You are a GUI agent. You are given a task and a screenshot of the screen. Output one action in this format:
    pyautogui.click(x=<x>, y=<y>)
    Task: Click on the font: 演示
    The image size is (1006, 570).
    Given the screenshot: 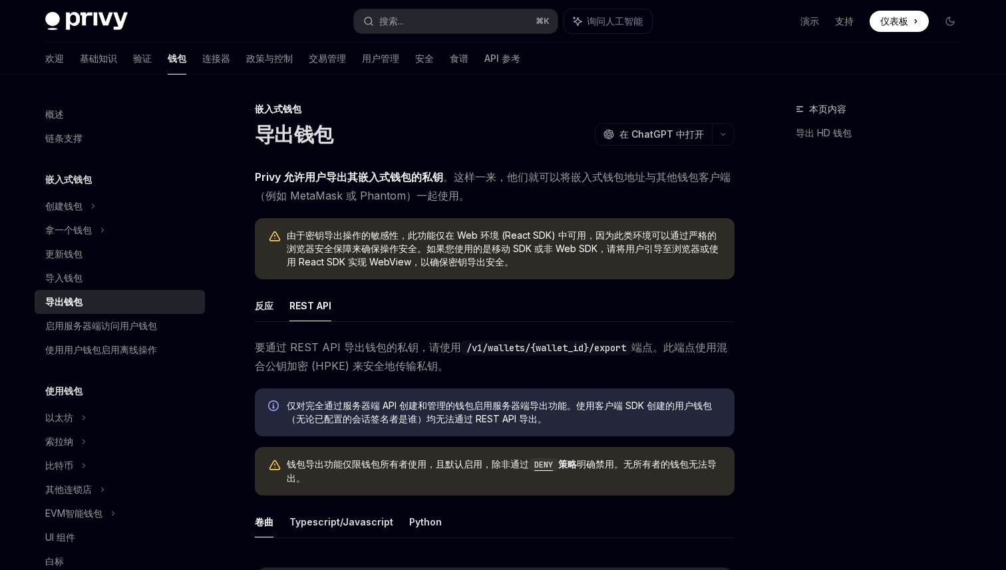 What is the action you would take?
    pyautogui.click(x=809, y=21)
    